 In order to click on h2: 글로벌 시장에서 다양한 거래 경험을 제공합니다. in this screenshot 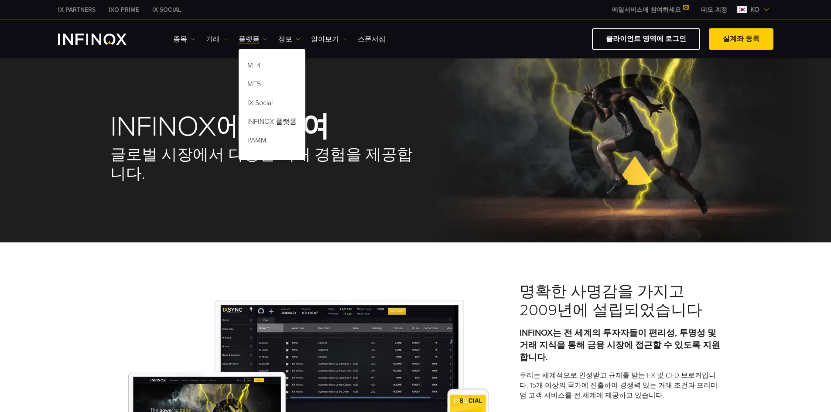, I will do `click(263, 164)`.